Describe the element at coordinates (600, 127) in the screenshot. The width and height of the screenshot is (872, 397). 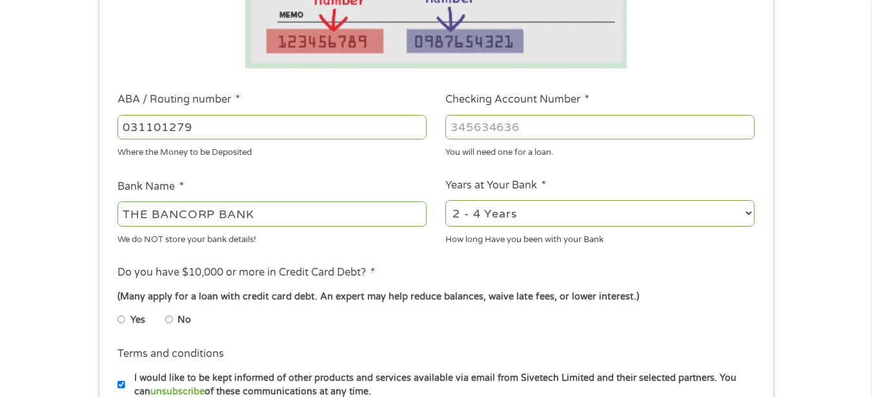
I see `input: 345634636` at that location.